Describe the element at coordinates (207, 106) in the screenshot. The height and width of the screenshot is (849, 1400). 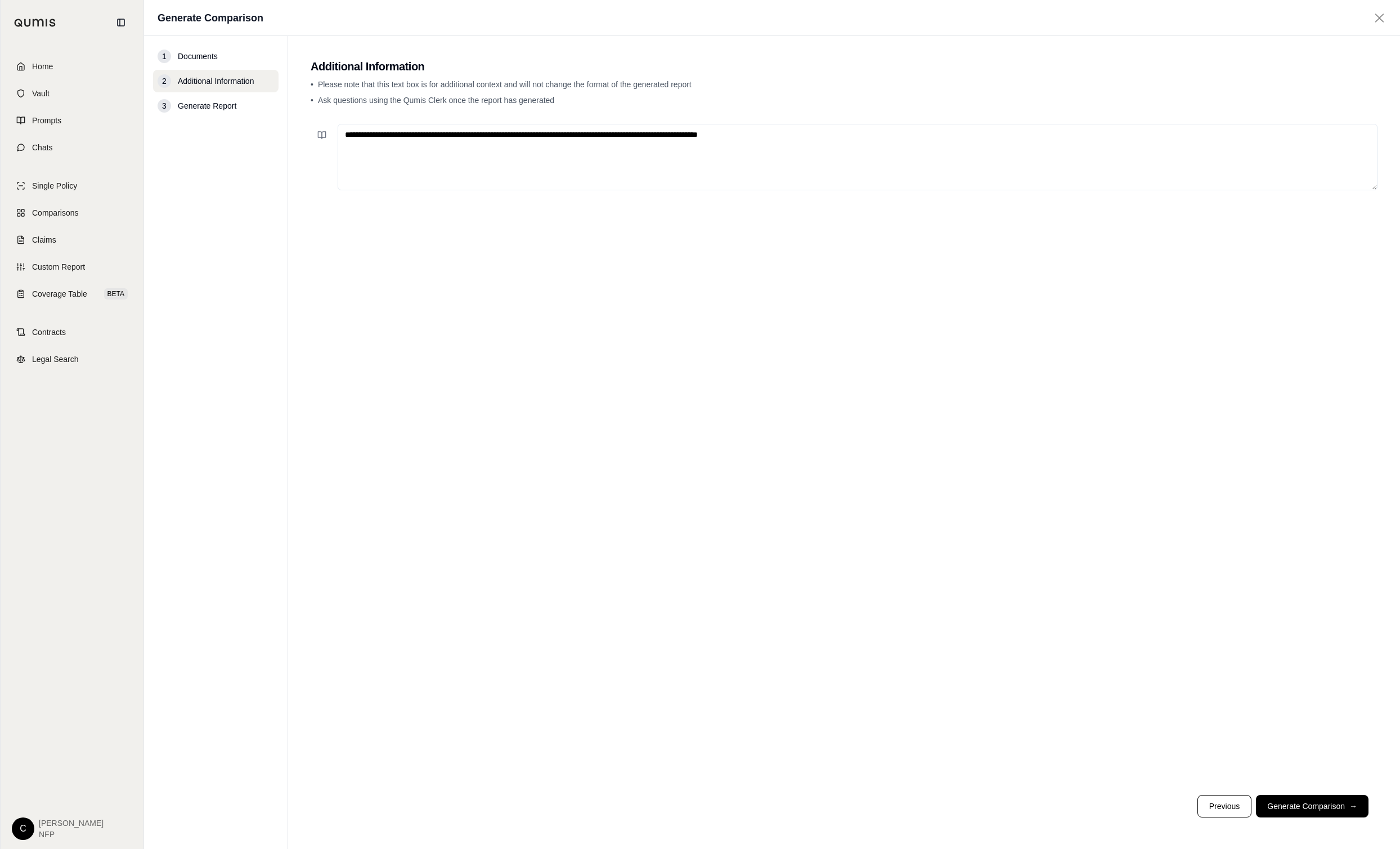
I see `span: Generate Report` at that location.